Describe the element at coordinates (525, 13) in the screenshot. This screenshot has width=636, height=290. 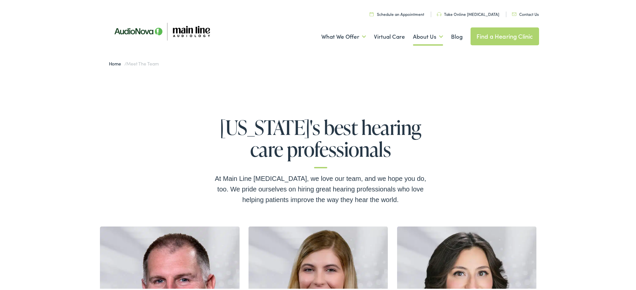
I see `a: Contact Us` at that location.